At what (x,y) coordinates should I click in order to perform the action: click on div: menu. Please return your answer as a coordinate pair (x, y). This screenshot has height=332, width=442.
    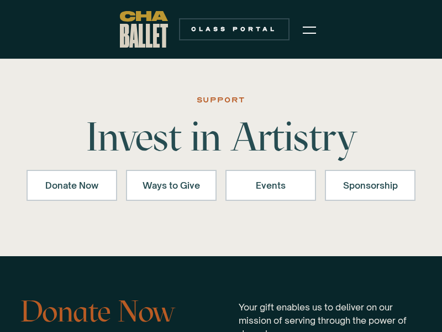
    Looking at the image, I should click on (309, 29).